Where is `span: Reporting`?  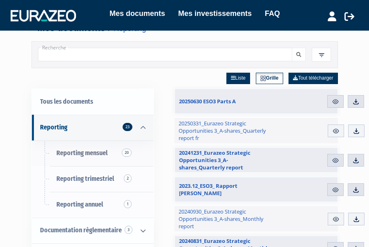 span: Reporting is located at coordinates (54, 127).